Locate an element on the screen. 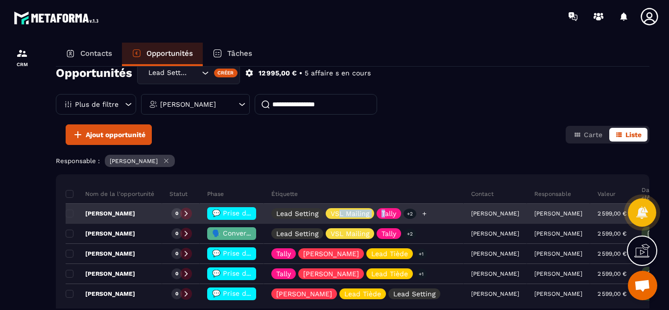 This screenshot has height=310, width=669. a: Tâches is located at coordinates (232, 54).